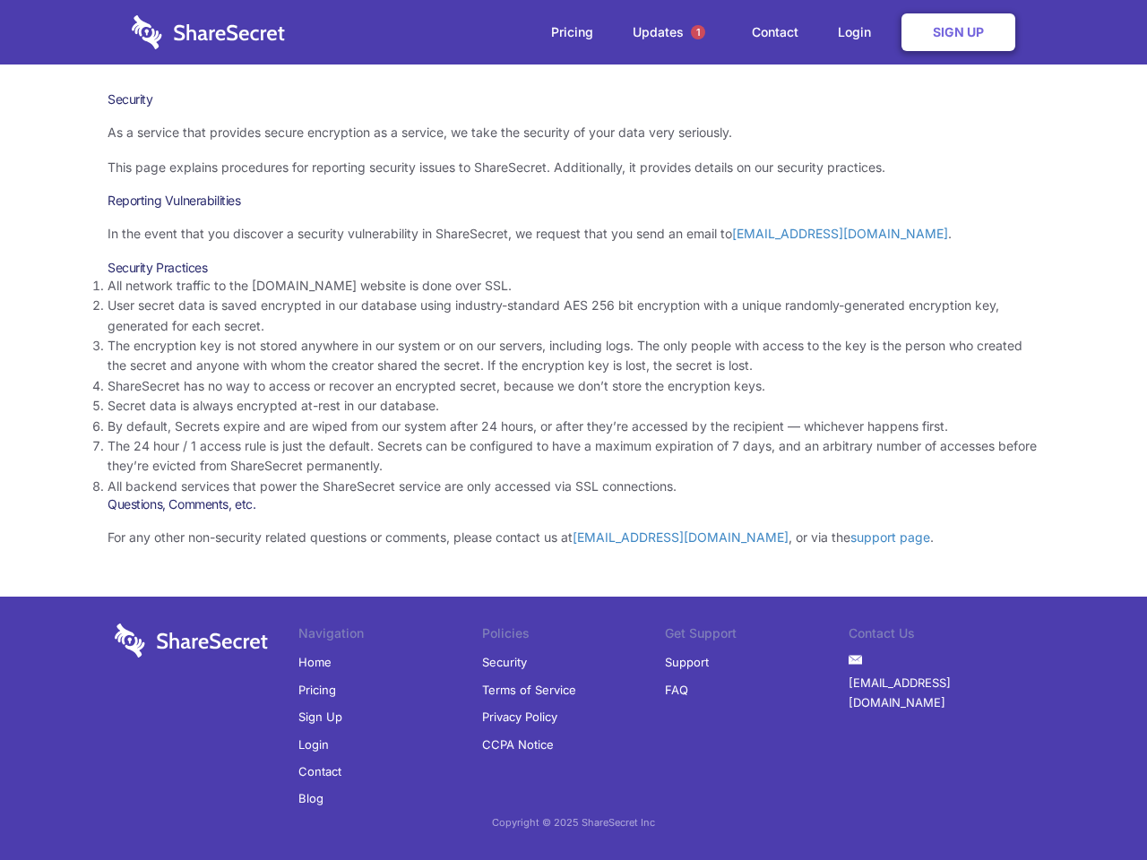 This screenshot has width=1147, height=860. What do you see at coordinates (505, 662) in the screenshot?
I see `a: Security` at bounding box center [505, 662].